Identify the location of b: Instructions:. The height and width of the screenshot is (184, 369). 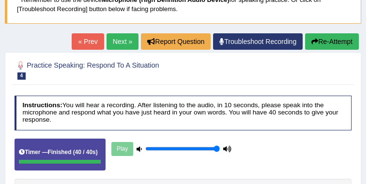
(42, 105).